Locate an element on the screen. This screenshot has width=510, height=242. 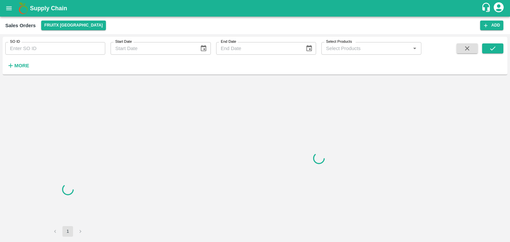
div: customer-support is located at coordinates (487, 8).